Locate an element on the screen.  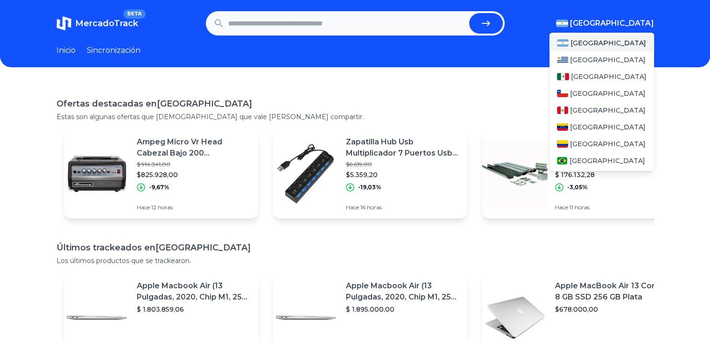
img: México is located at coordinates (563, 77).